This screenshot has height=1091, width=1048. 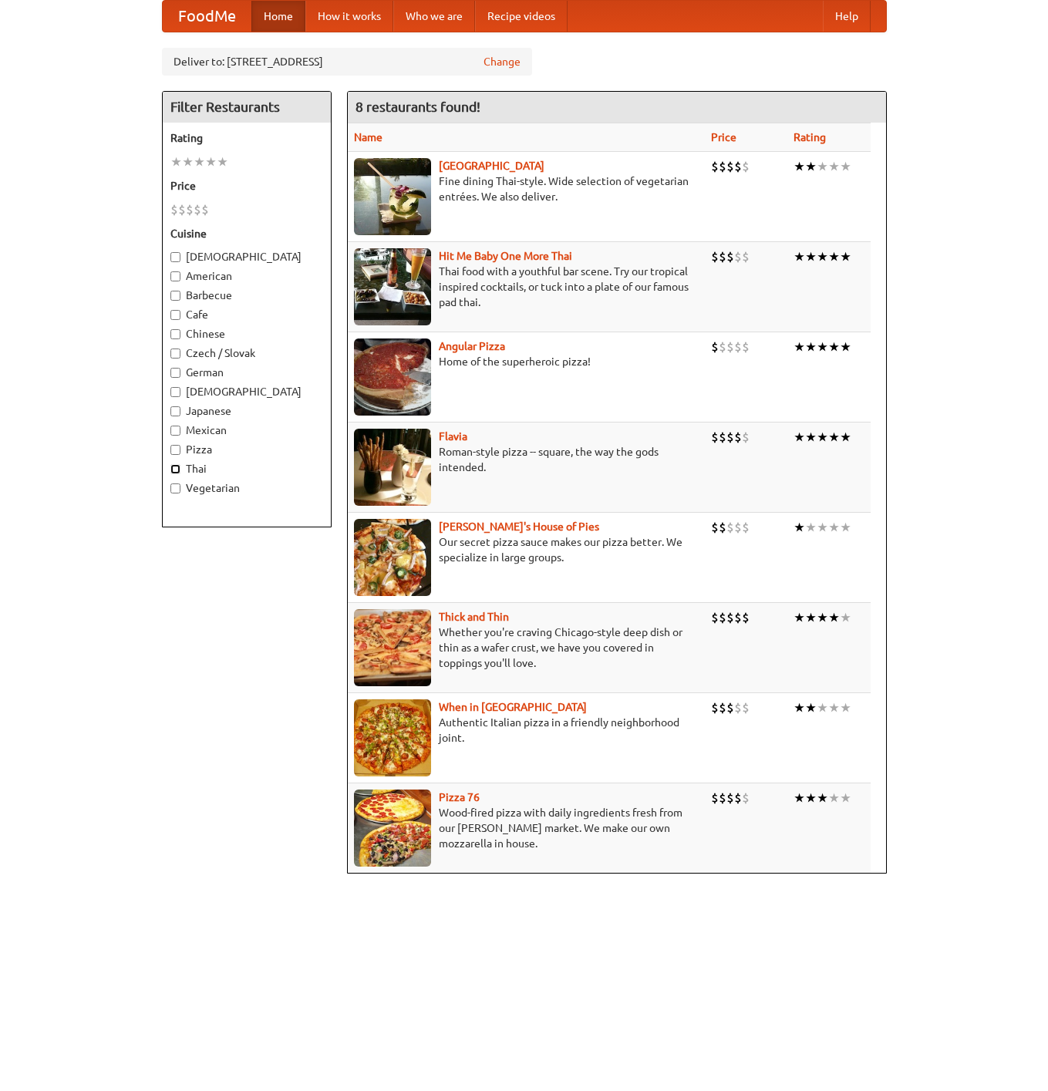 What do you see at coordinates (247, 107) in the screenshot?
I see `h4: Filter Restaurants` at bounding box center [247, 107].